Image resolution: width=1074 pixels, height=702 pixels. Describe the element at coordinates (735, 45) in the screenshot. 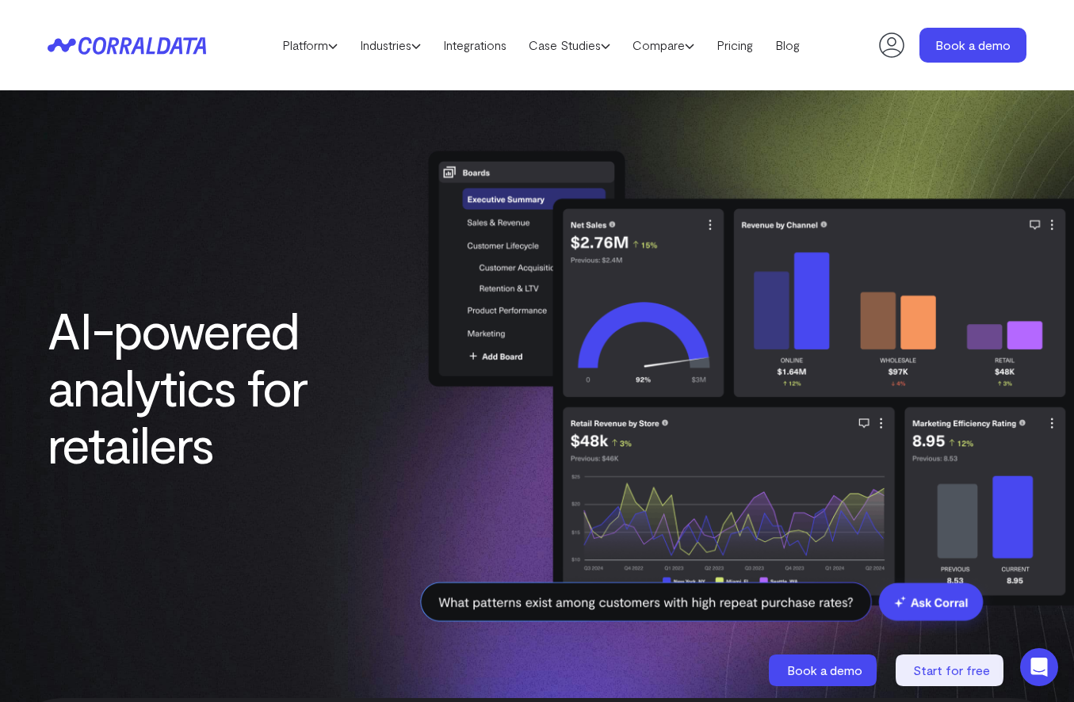

I see `a: Pricing` at that location.